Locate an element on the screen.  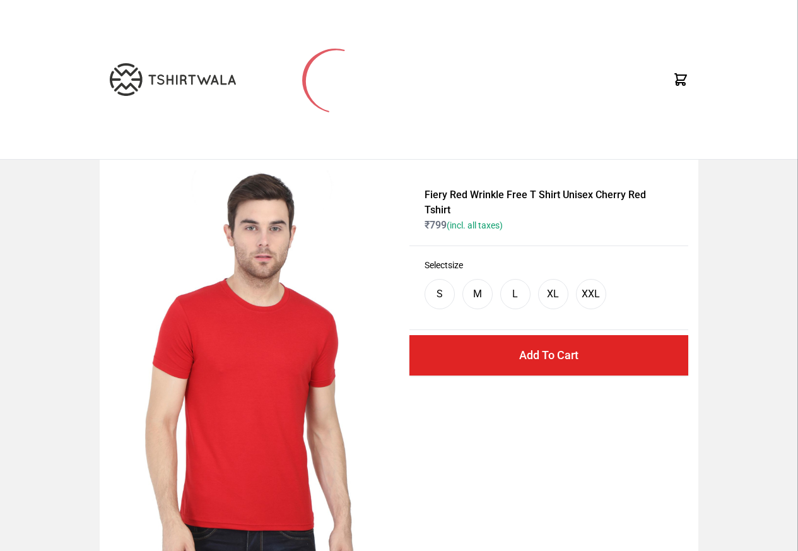
div: XXL is located at coordinates (591, 294).